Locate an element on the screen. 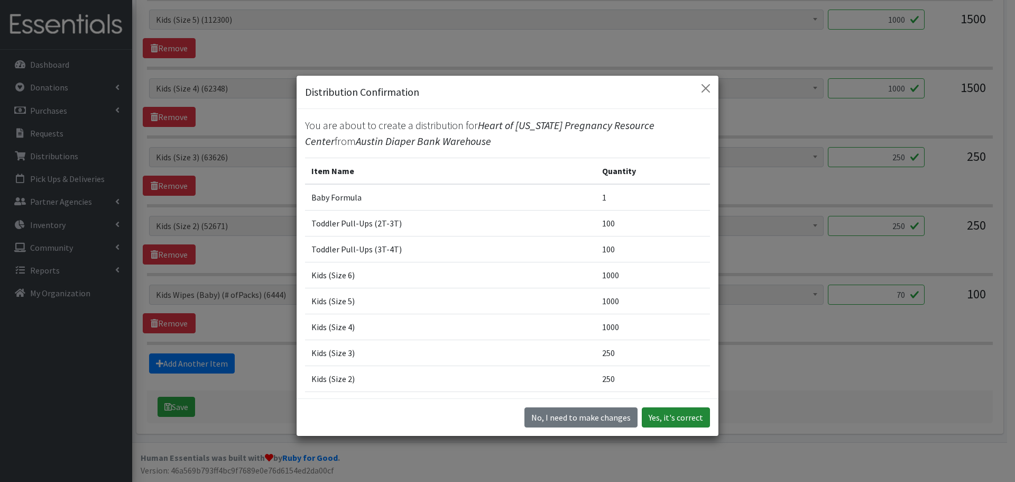  td: Kids (Size 5) is located at coordinates (450, 301).